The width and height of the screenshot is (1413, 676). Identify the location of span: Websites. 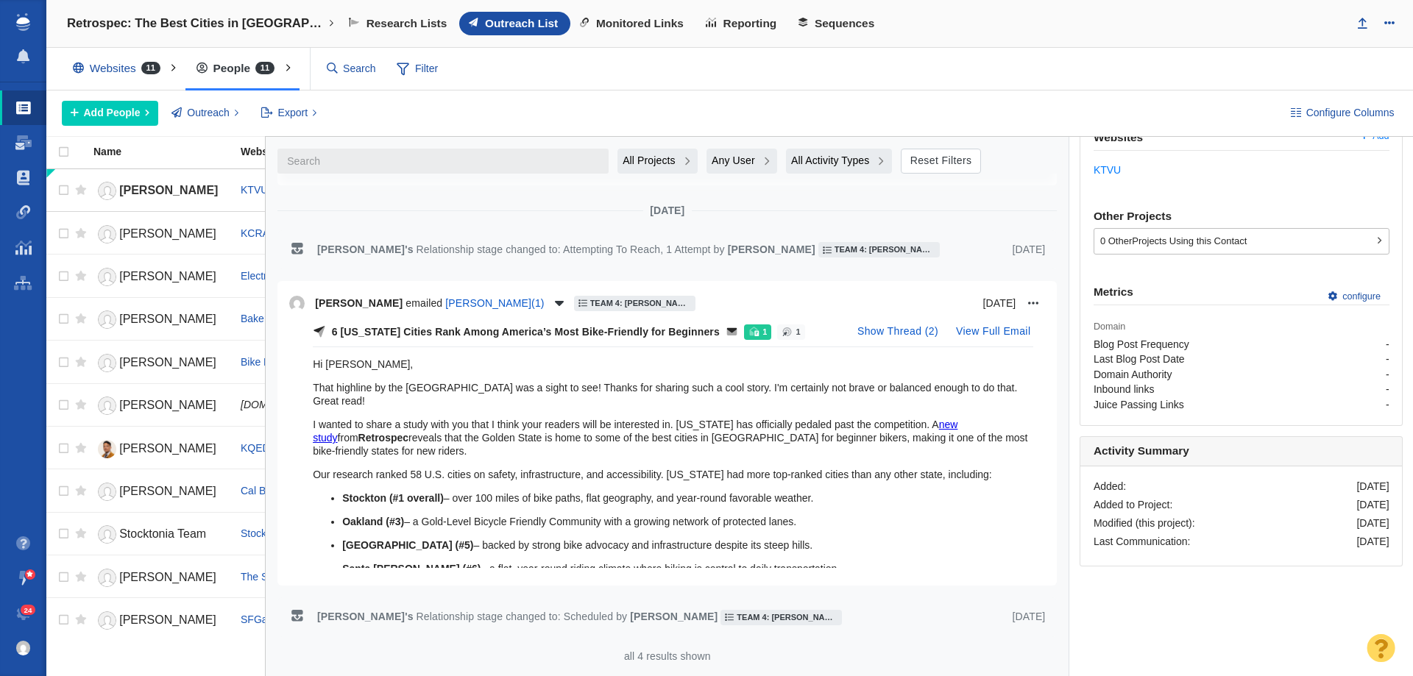
(1227, 138).